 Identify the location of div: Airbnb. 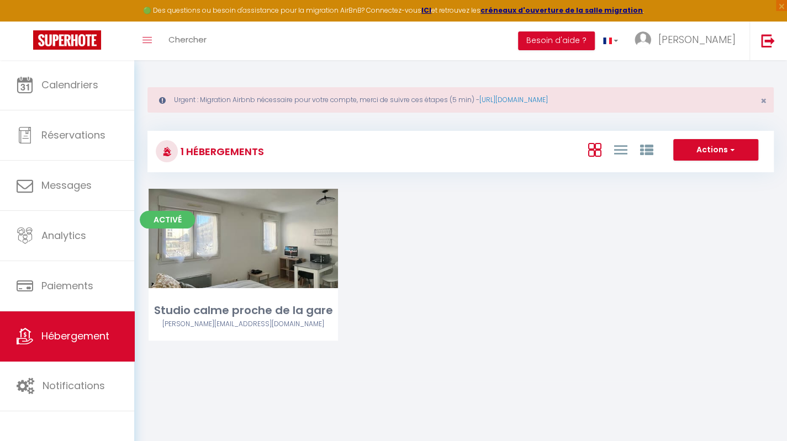
(243, 324).